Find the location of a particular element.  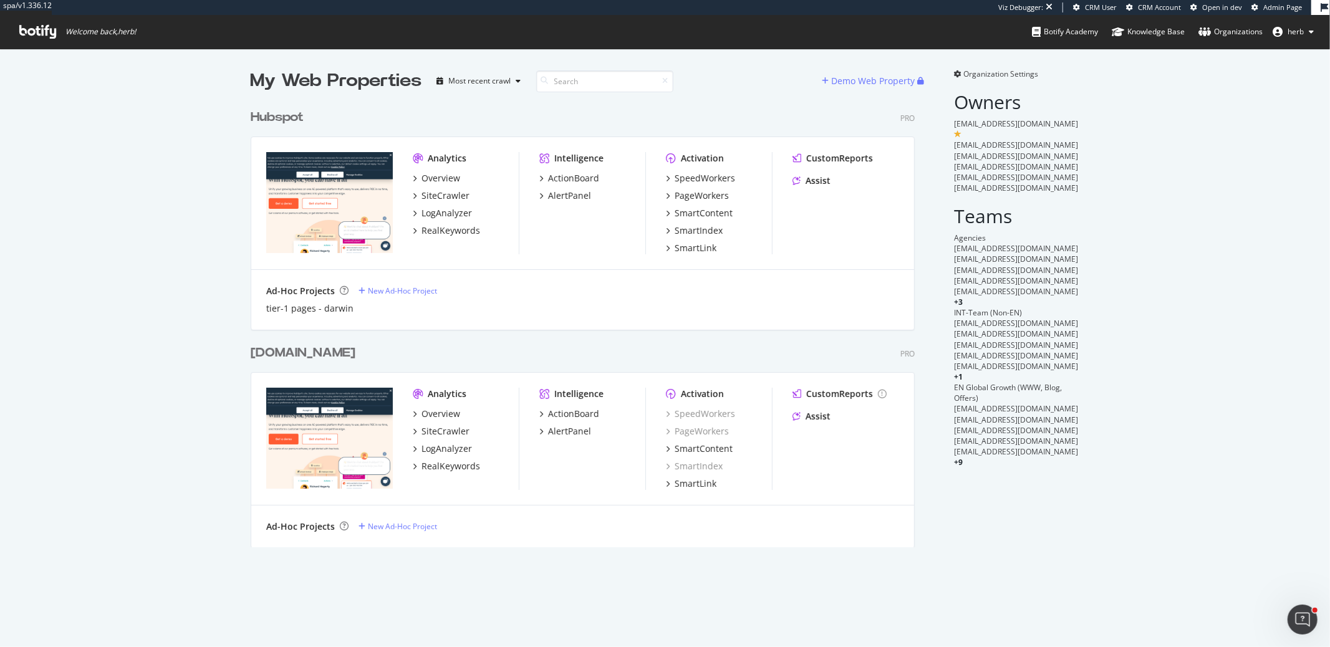

a: CustomReports is located at coordinates (839, 394).